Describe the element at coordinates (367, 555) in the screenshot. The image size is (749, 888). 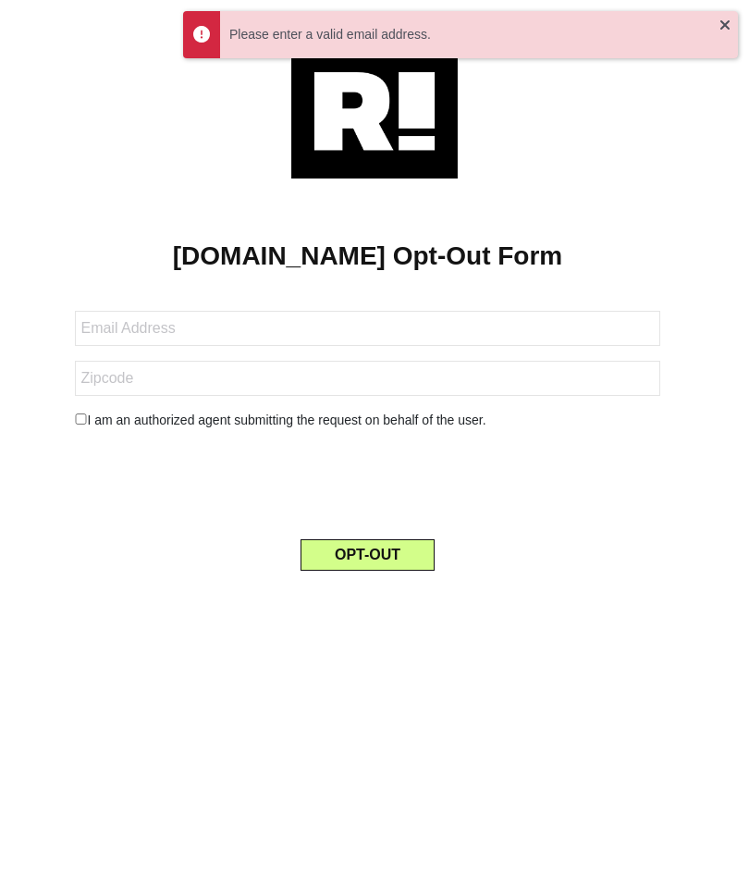
I see `button: OPT-OUT` at that location.